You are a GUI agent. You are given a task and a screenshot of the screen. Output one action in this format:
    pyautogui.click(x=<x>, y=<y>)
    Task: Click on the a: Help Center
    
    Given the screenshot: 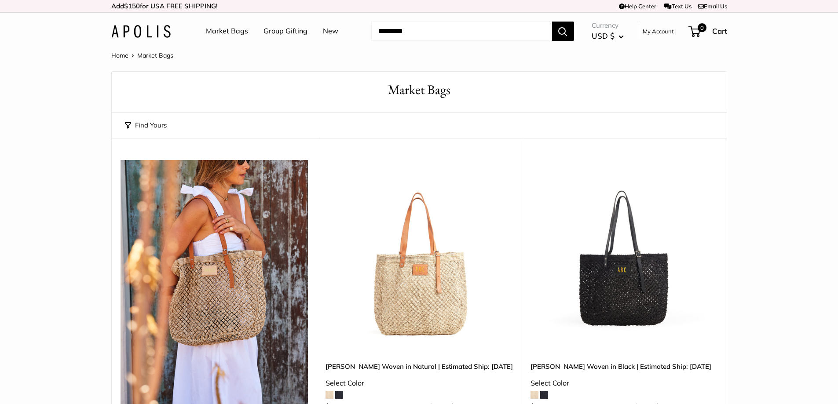 What is the action you would take?
    pyautogui.click(x=638, y=6)
    